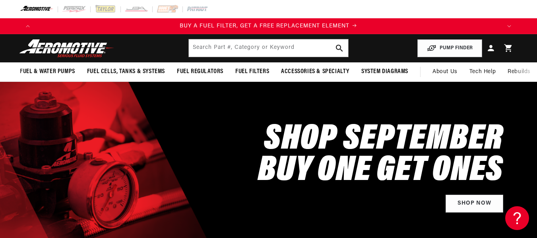  I want to click on a: About Us, so click(445, 72).